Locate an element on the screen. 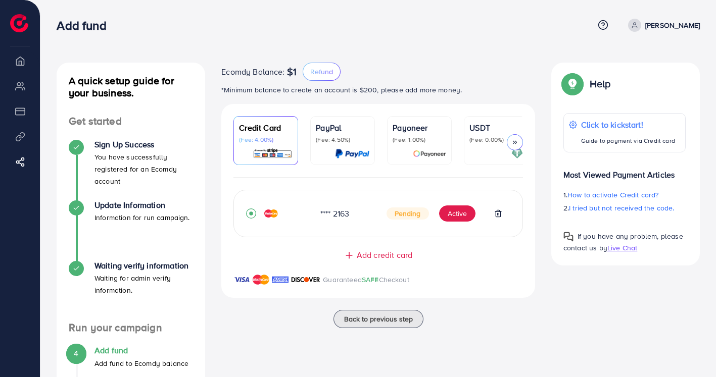  li: Update Information is located at coordinates (131, 231).